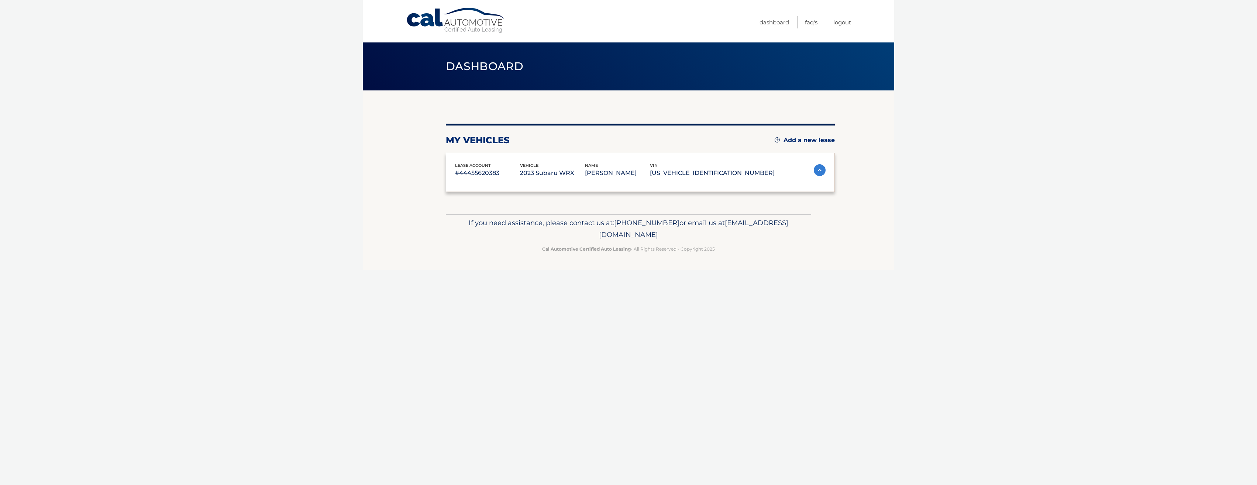  I want to click on img: accordion-active.svg, so click(820, 170).